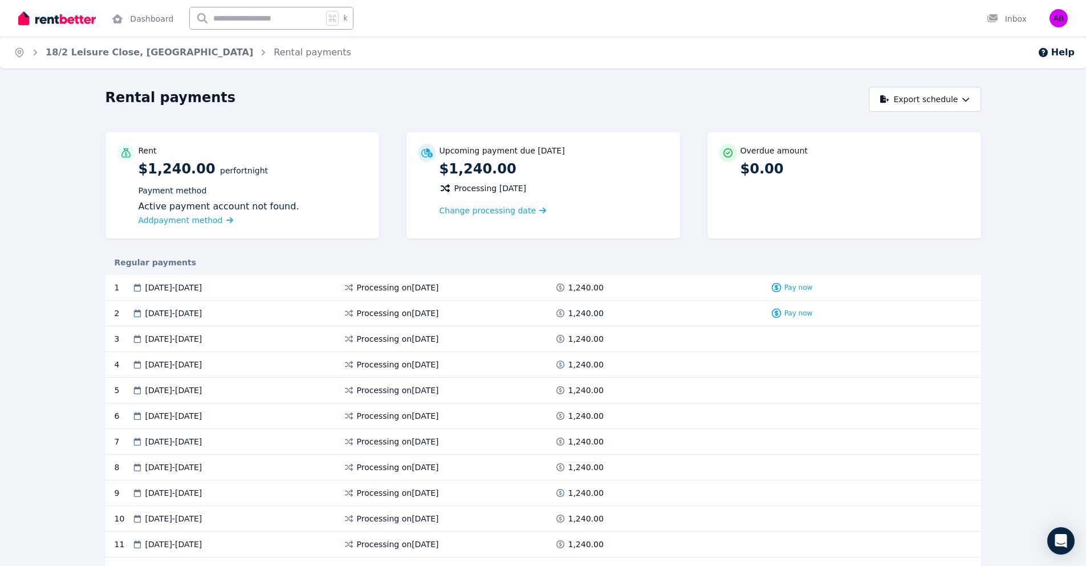 The height and width of the screenshot is (566, 1086). What do you see at coordinates (488, 210) in the screenshot?
I see `span: Change processing date` at bounding box center [488, 210].